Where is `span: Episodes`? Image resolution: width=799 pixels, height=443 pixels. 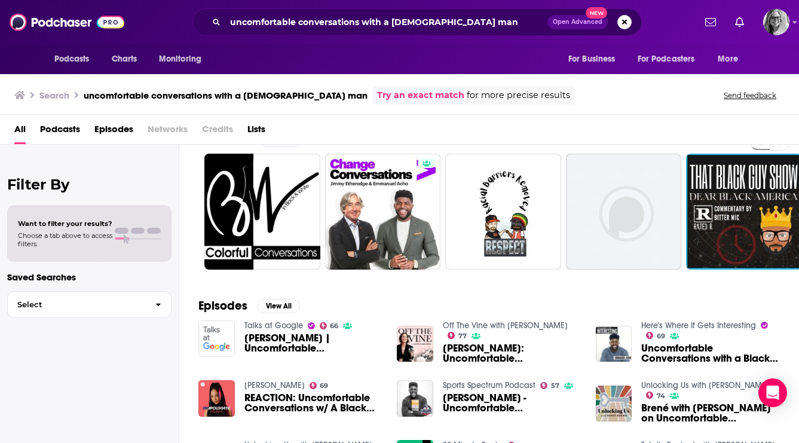 span: Episodes is located at coordinates (114, 131).